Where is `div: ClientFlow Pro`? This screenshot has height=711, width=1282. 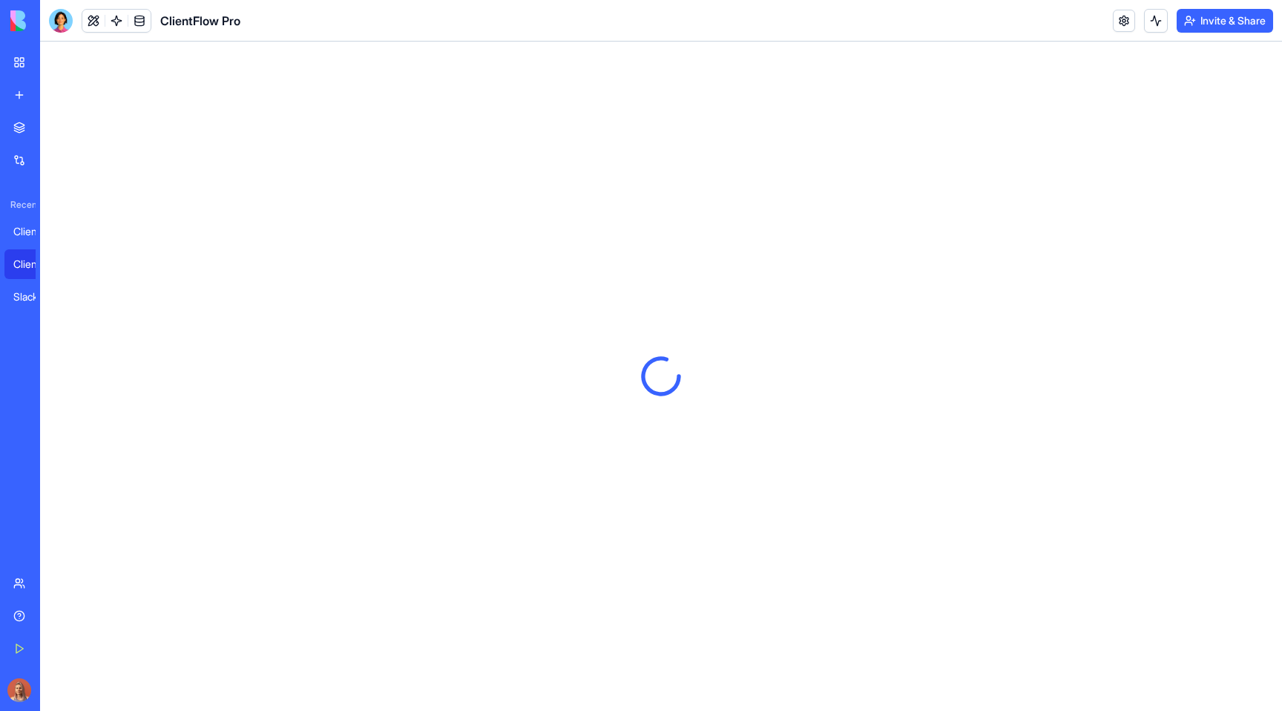
div: ClientFlow Pro is located at coordinates (34, 264).